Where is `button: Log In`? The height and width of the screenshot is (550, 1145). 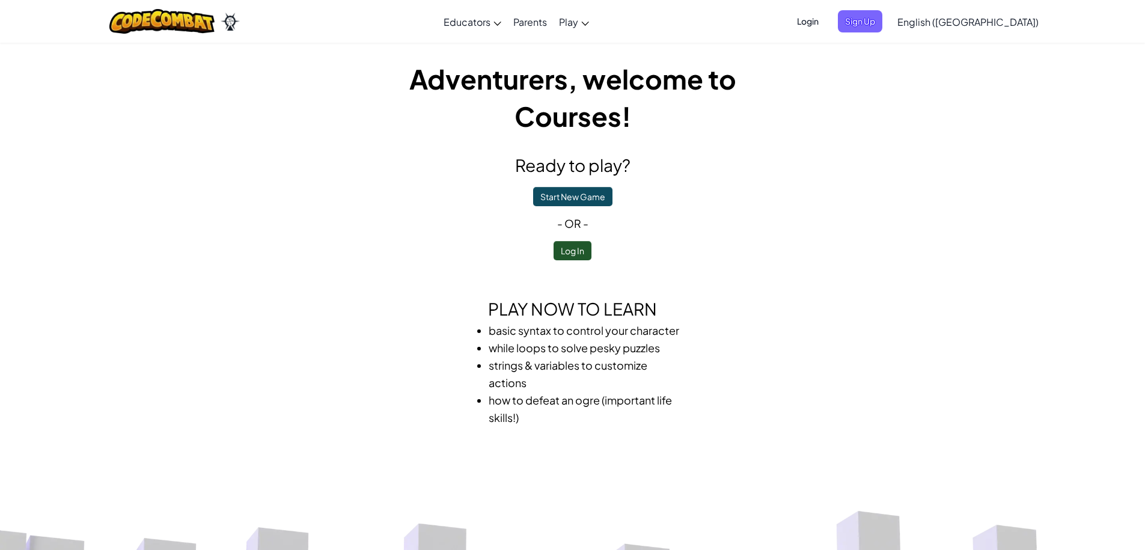
button: Log In is located at coordinates (572, 251).